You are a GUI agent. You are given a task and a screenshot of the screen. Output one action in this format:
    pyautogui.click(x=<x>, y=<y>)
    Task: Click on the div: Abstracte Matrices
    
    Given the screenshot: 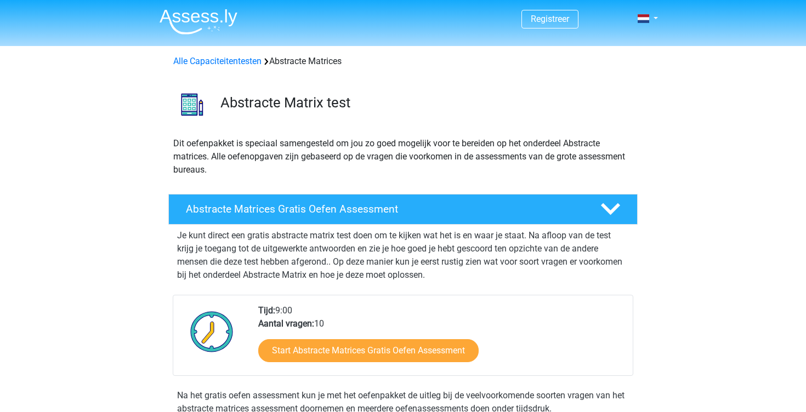 What is the action you would take?
    pyautogui.click(x=403, y=61)
    